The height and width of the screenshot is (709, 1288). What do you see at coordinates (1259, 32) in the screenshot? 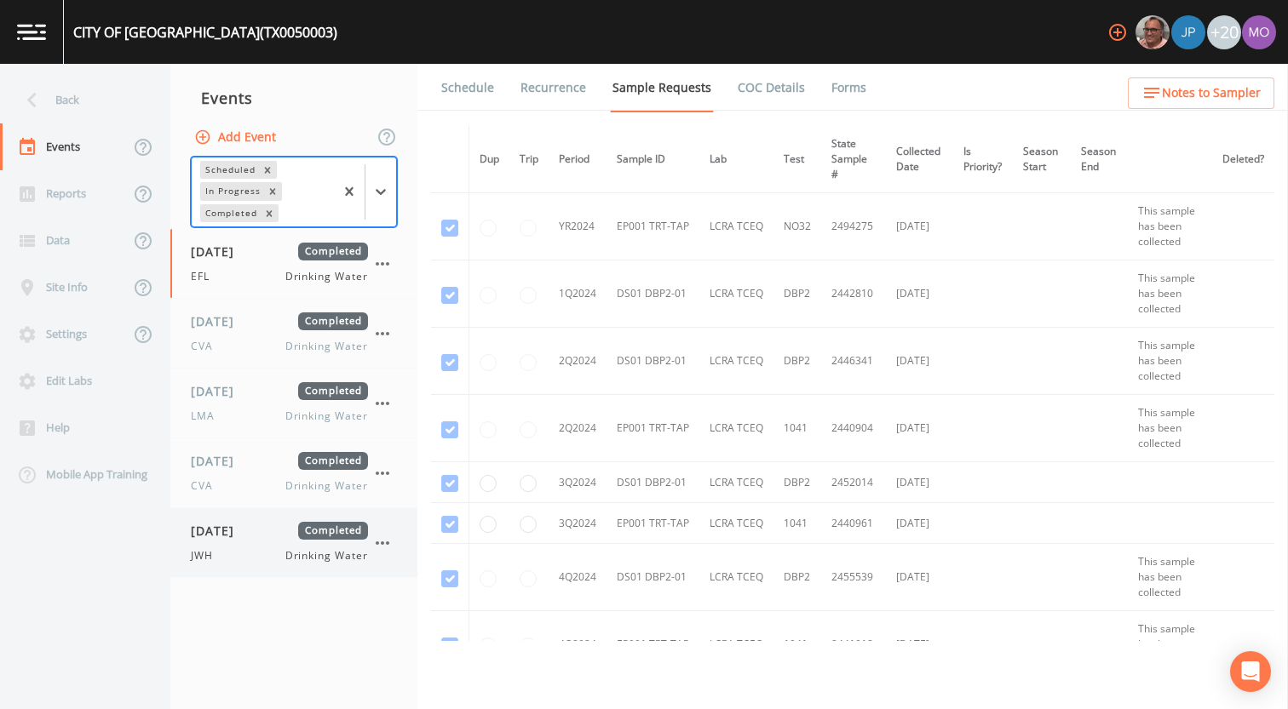
I see `img: 4e251478aba98ce068fb7eae8f78b90c` at bounding box center [1259, 32].